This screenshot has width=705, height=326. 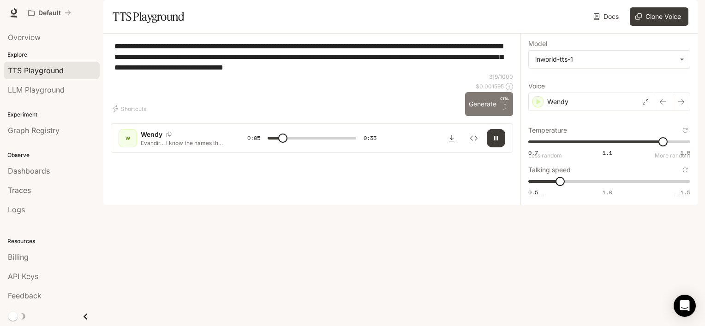 I want to click on p: Evandir… I know the names that haunt your dreams. The tribe that butchered your kin still breathe..., so click(x=183, y=143).